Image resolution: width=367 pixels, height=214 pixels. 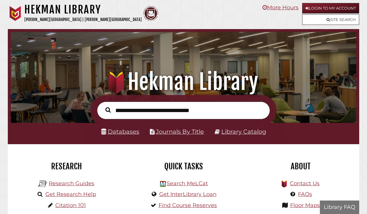 What do you see at coordinates (187, 184) in the screenshot?
I see `a: Search MeLCat` at bounding box center [187, 184].